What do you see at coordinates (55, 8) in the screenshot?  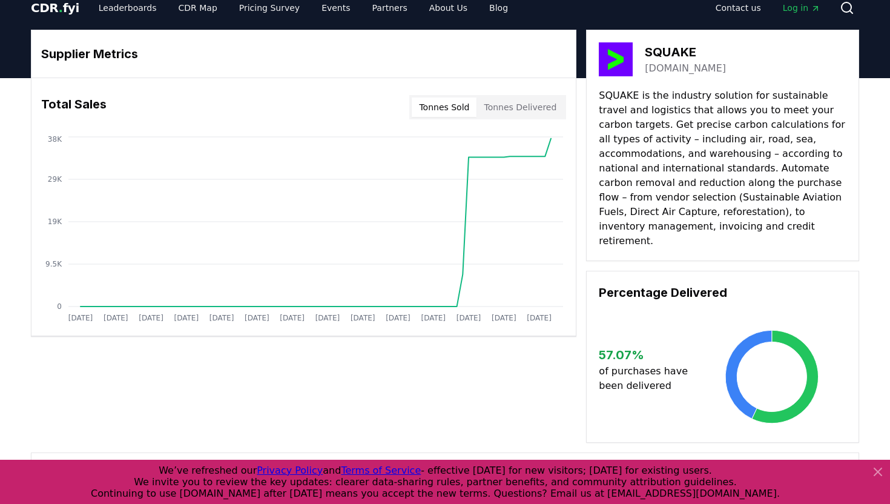 I see `span: CDR fyi` at bounding box center [55, 8].